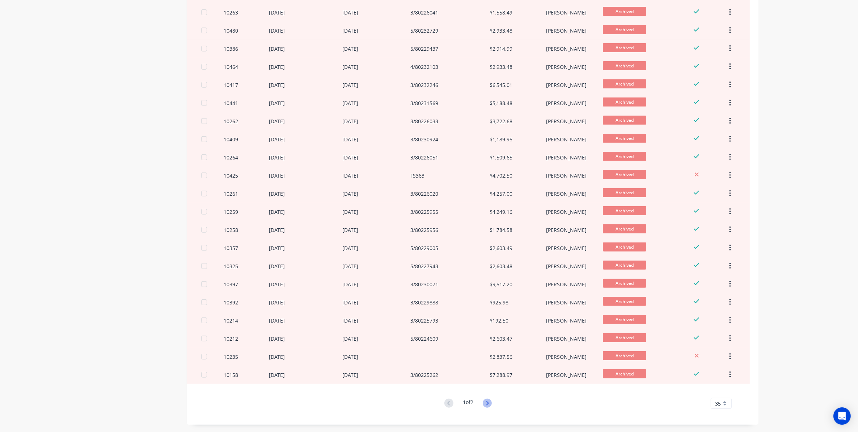 Image resolution: width=858 pixels, height=432 pixels. Describe the element at coordinates (231, 157) in the screenshot. I see `div: 10264` at that location.